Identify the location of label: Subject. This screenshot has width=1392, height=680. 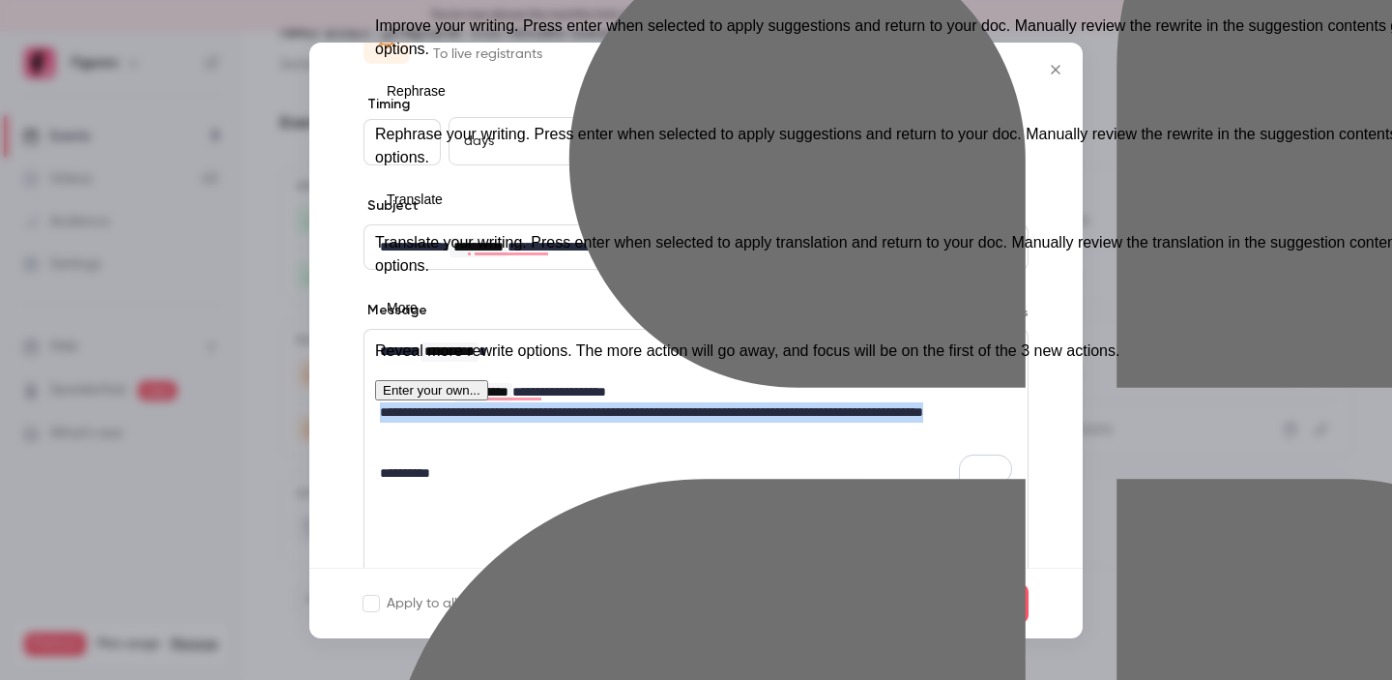
(391, 206).